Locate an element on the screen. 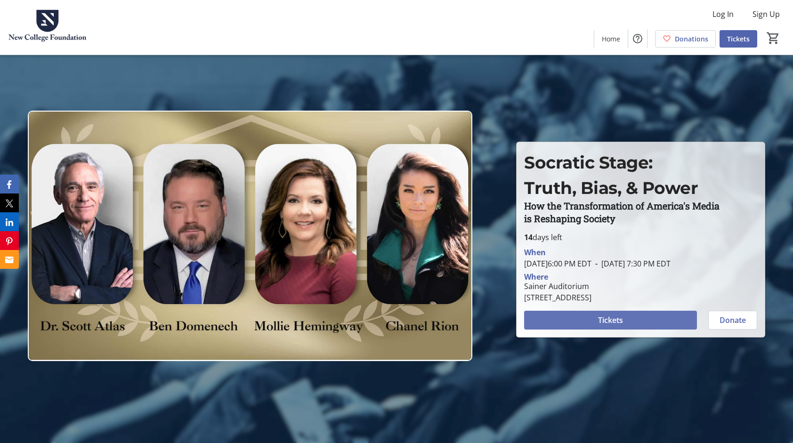  div: Where is located at coordinates (536, 277).